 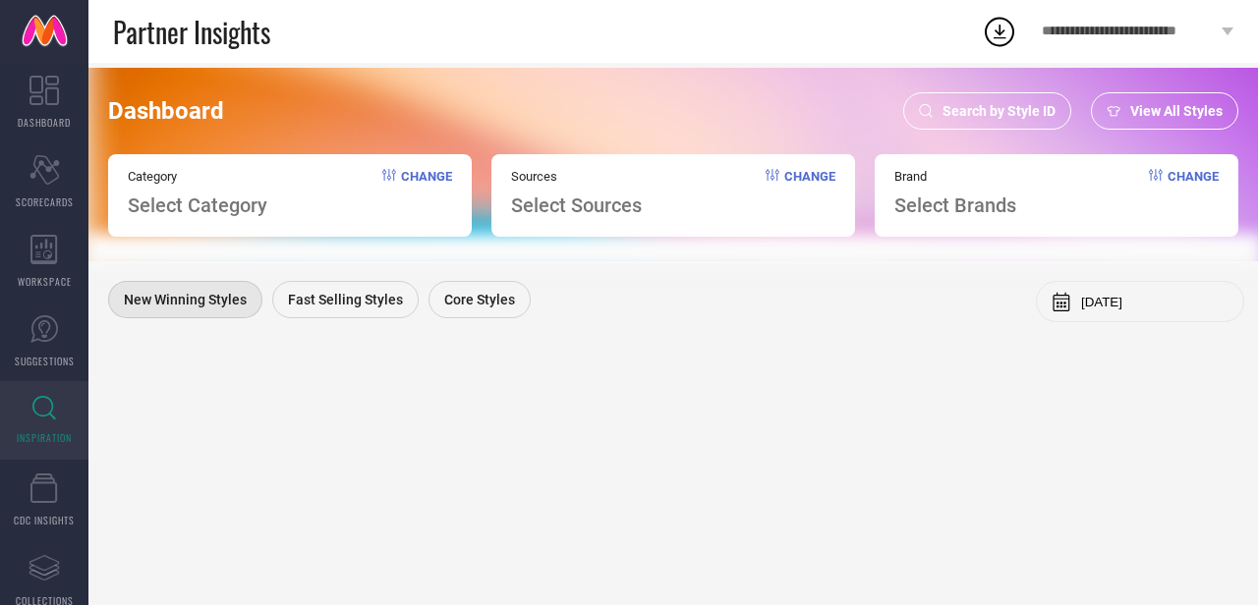 I want to click on span: Select Brands, so click(x=955, y=205).